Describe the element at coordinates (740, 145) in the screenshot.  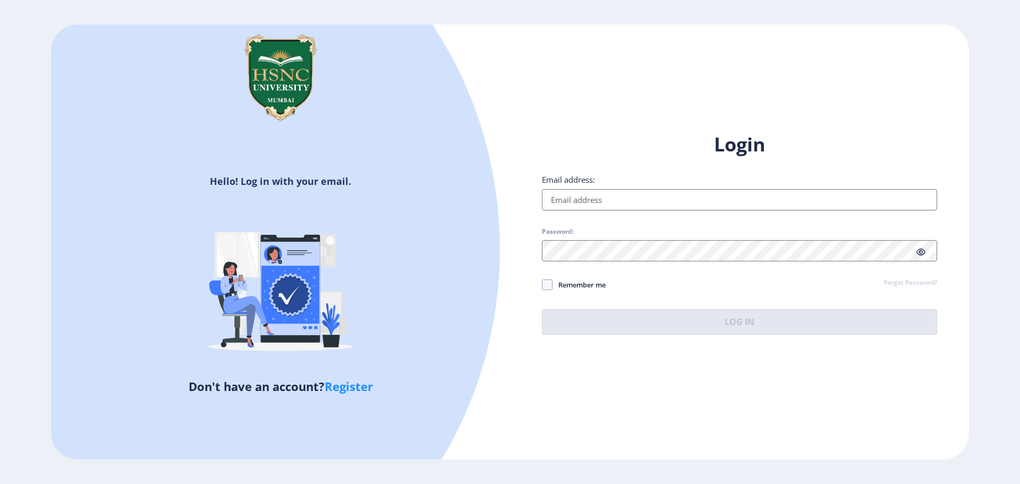
I see `h1: Login` at that location.